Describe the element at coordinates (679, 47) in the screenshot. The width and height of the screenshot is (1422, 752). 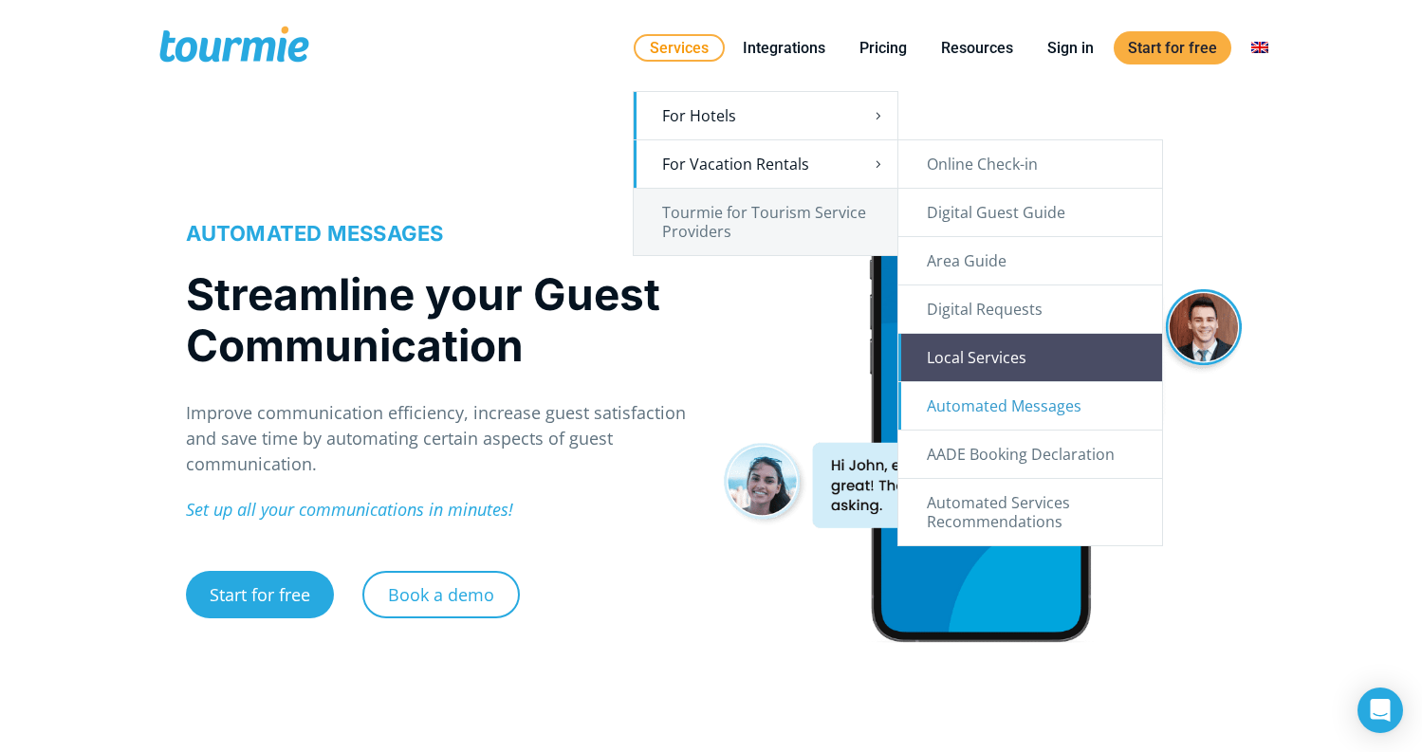
I see `a: Services` at that location.